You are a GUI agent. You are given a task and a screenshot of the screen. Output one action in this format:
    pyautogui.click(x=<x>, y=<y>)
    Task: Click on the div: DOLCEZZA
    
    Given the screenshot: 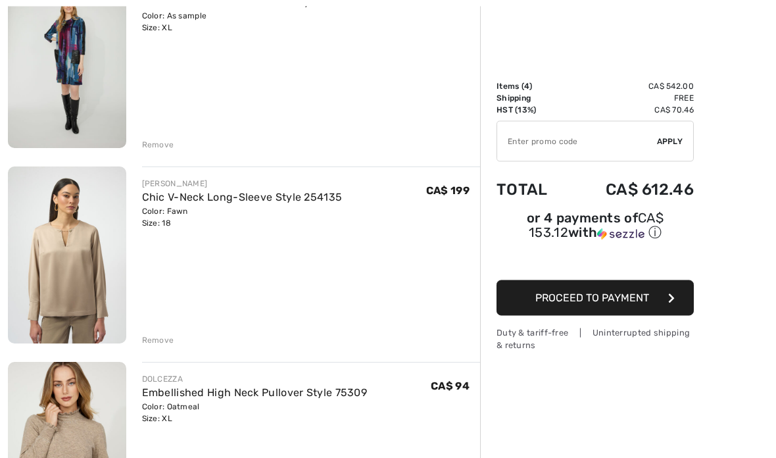 What is the action you would take?
    pyautogui.click(x=254, y=379)
    